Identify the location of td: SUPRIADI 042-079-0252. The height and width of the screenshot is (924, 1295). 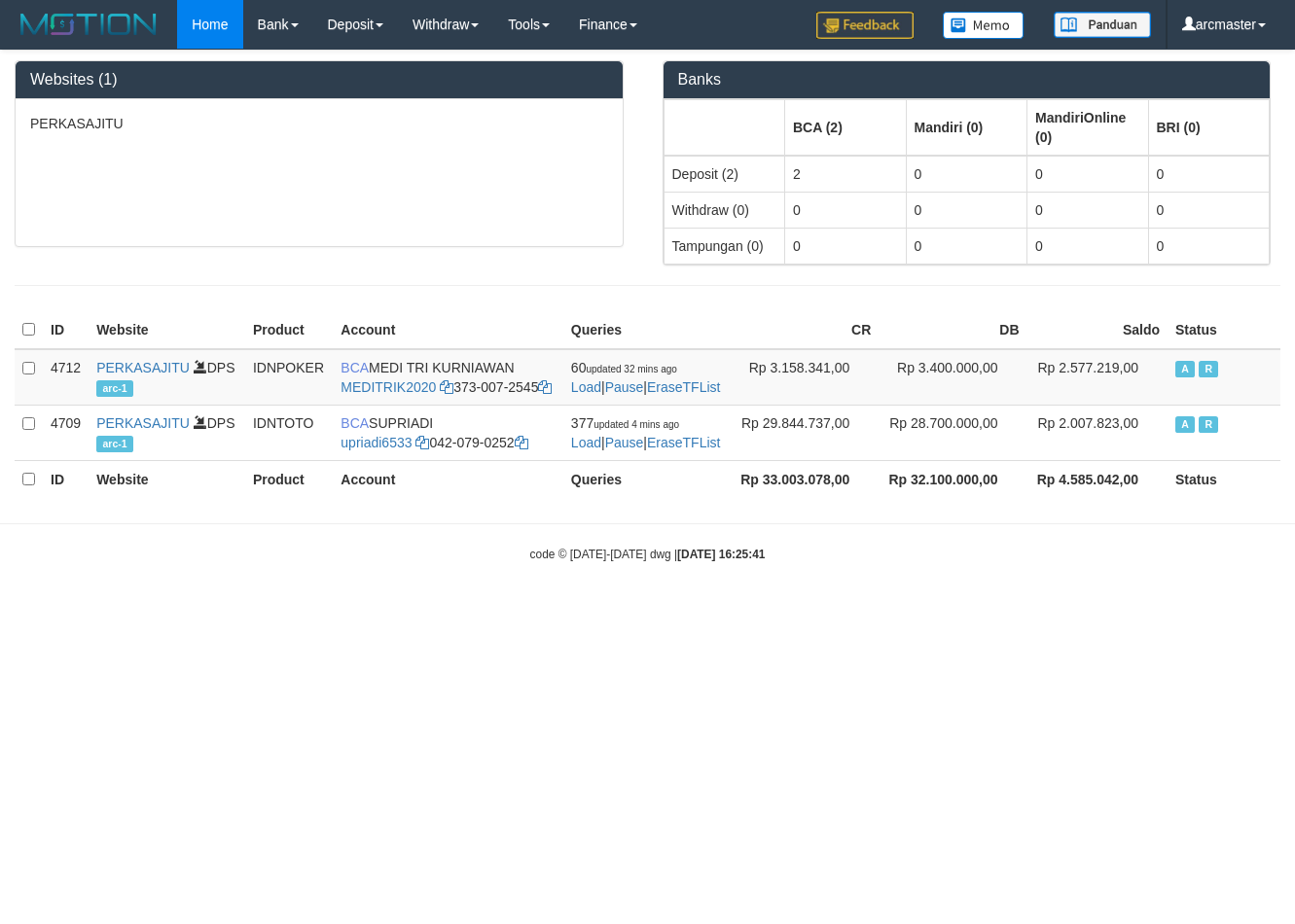
(448, 432).